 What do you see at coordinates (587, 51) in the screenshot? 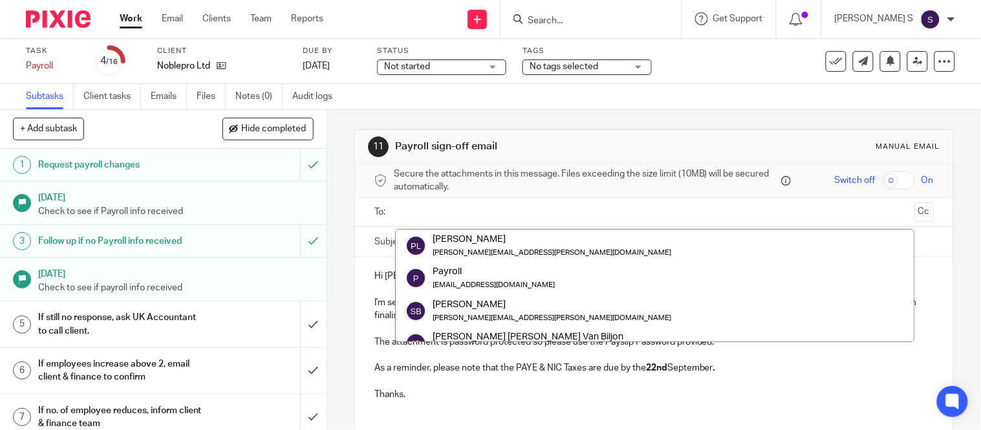
I see `label: Tags` at bounding box center [587, 51].